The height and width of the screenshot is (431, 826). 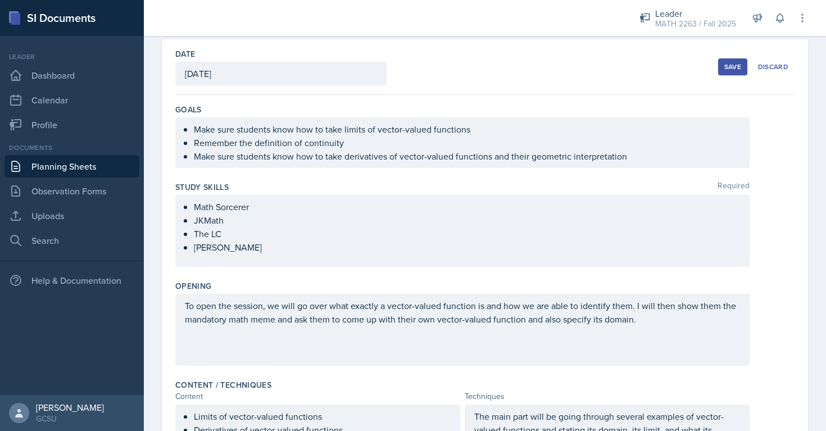 I want to click on div: Content, so click(x=318, y=396).